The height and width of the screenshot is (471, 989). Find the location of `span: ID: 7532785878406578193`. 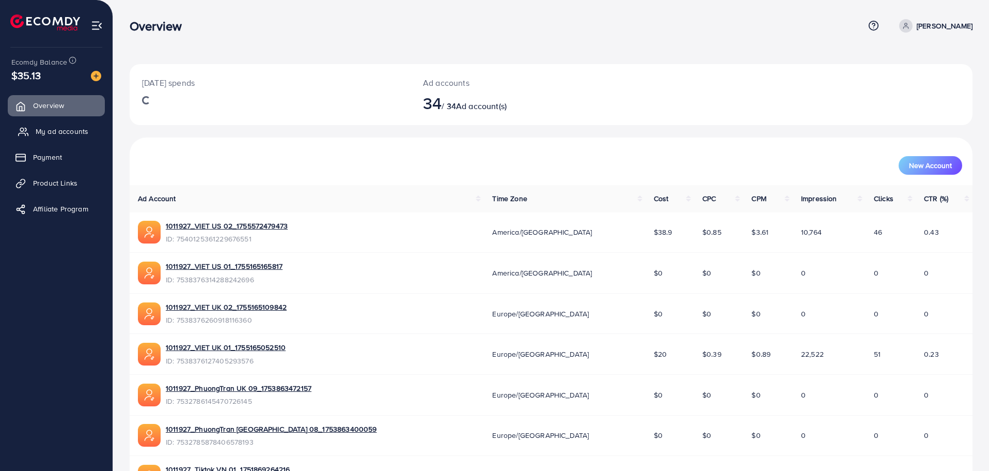

span: ID: 7532785878406578193 is located at coordinates (271, 442).